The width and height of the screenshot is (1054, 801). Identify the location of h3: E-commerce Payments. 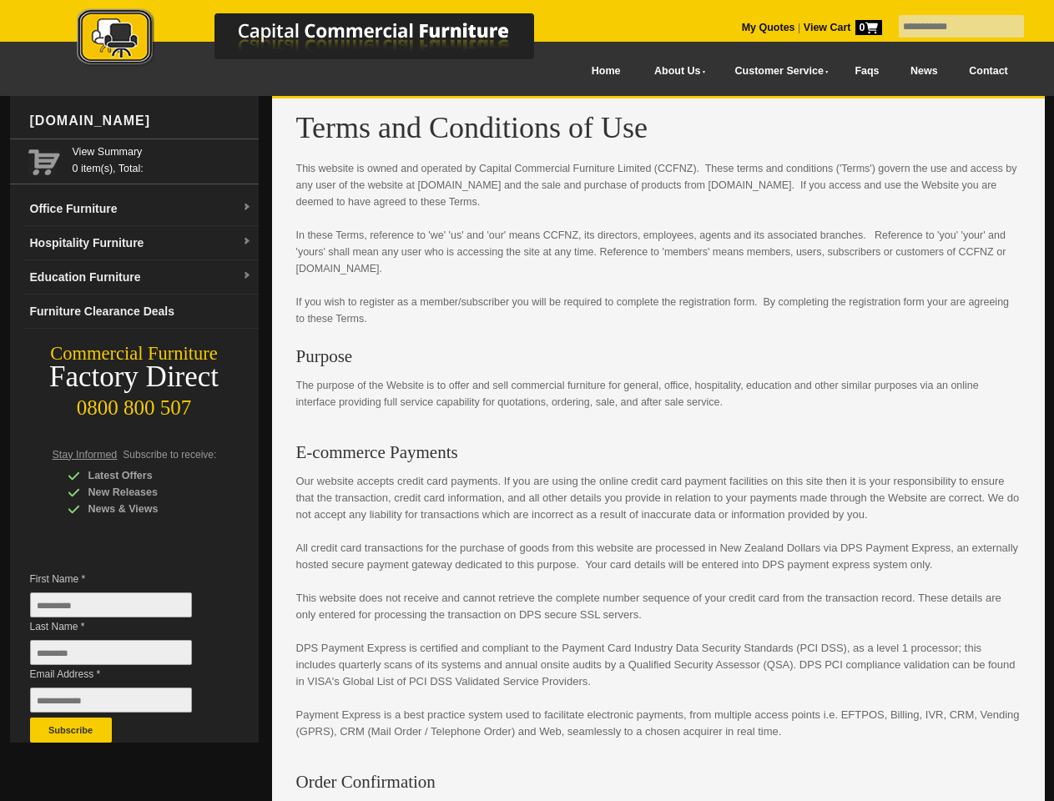
(658, 444).